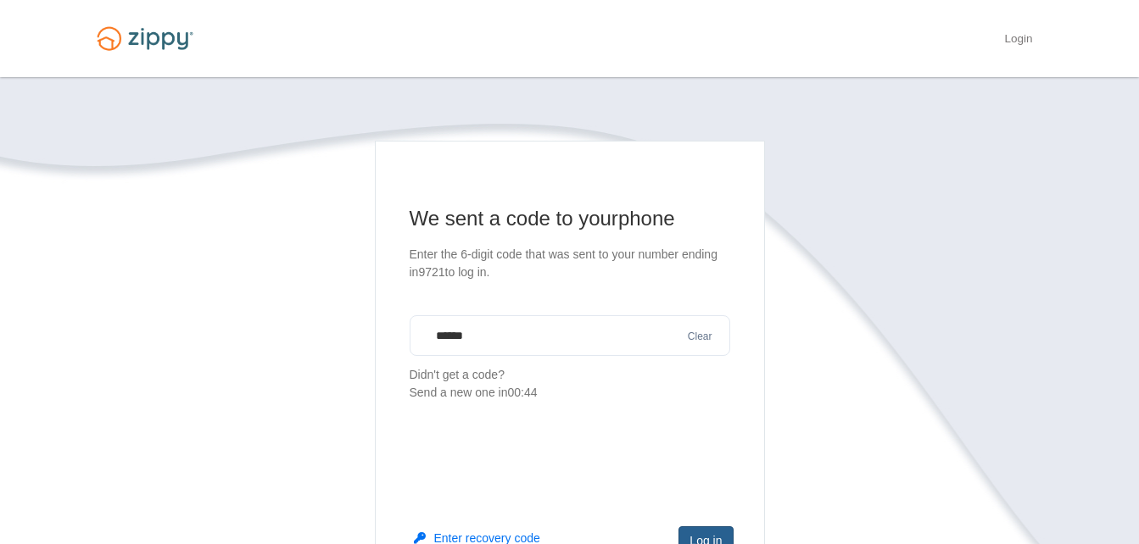 The image size is (1139, 544). Describe the element at coordinates (570, 384) in the screenshot. I see `p: Didn't get a code?` at that location.